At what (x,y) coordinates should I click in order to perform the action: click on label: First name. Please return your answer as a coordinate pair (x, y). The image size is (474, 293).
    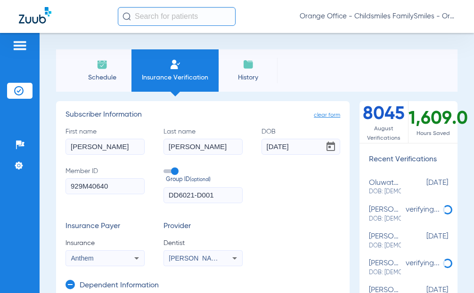
    Looking at the image, I should click on (105, 141).